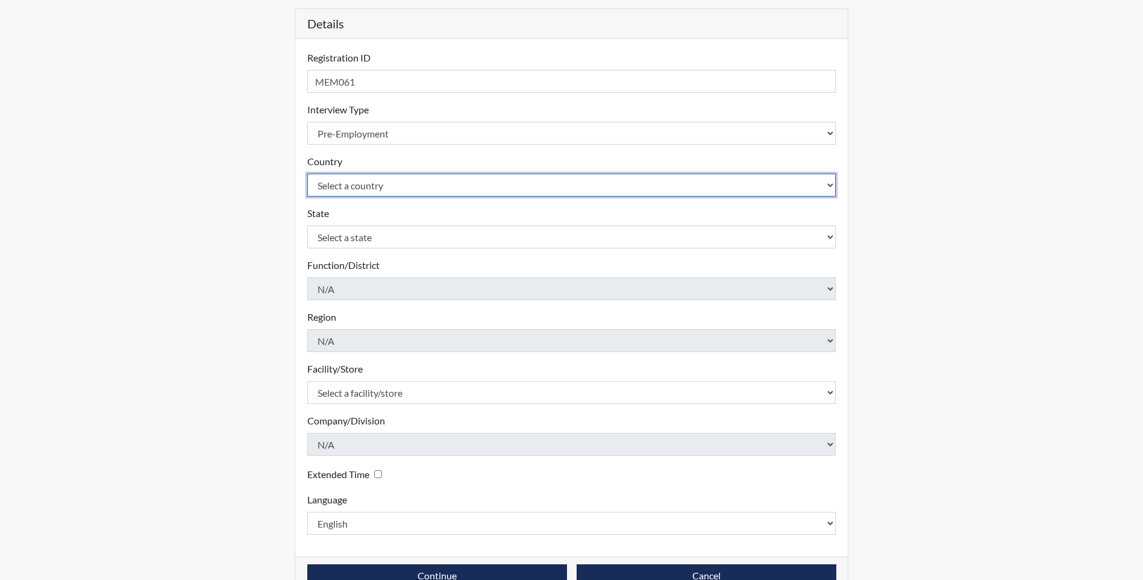 The image size is (1143, 580). What do you see at coordinates (318, 213) in the screenshot?
I see `label: State` at bounding box center [318, 213].